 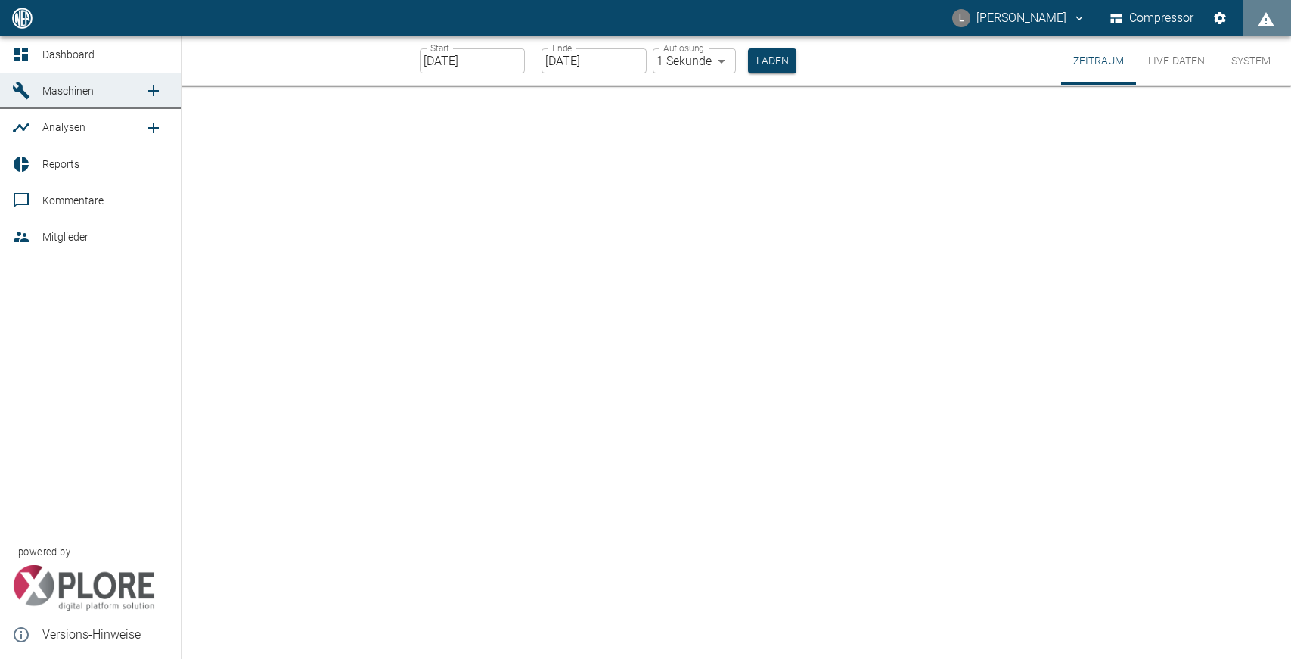 I want to click on span: Reports, so click(x=61, y=164).